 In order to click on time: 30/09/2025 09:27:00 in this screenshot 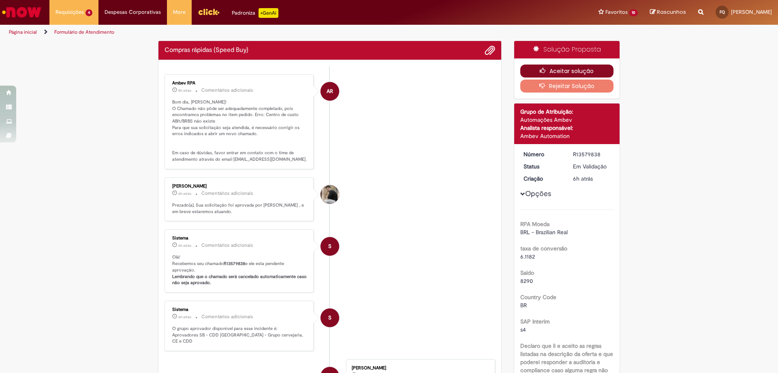, I will do `click(185, 193)`.